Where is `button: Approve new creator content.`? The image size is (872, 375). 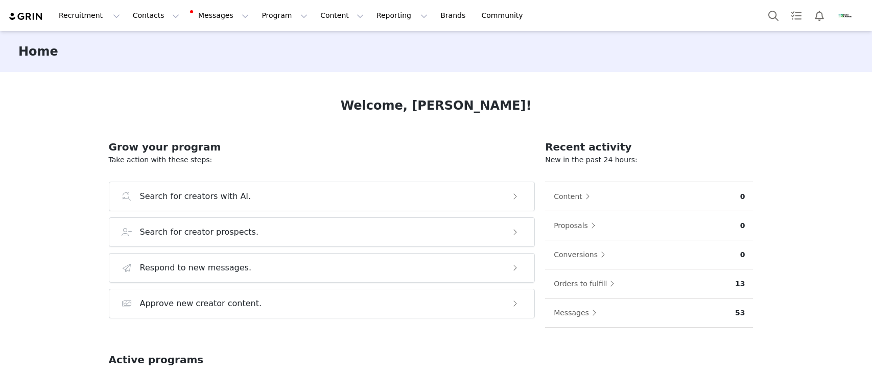 button: Approve new creator content. is located at coordinates (322, 304).